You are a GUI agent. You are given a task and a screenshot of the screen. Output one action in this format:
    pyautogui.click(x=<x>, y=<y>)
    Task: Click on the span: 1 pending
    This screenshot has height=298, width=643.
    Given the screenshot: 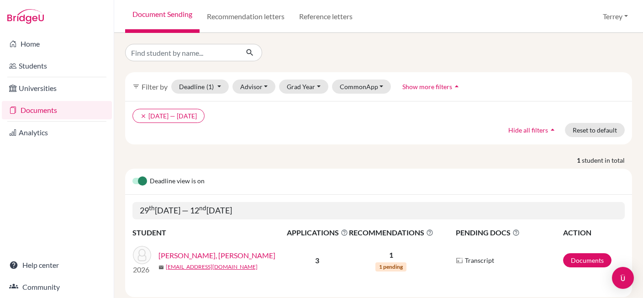 What is the action you would take?
    pyautogui.click(x=391, y=267)
    